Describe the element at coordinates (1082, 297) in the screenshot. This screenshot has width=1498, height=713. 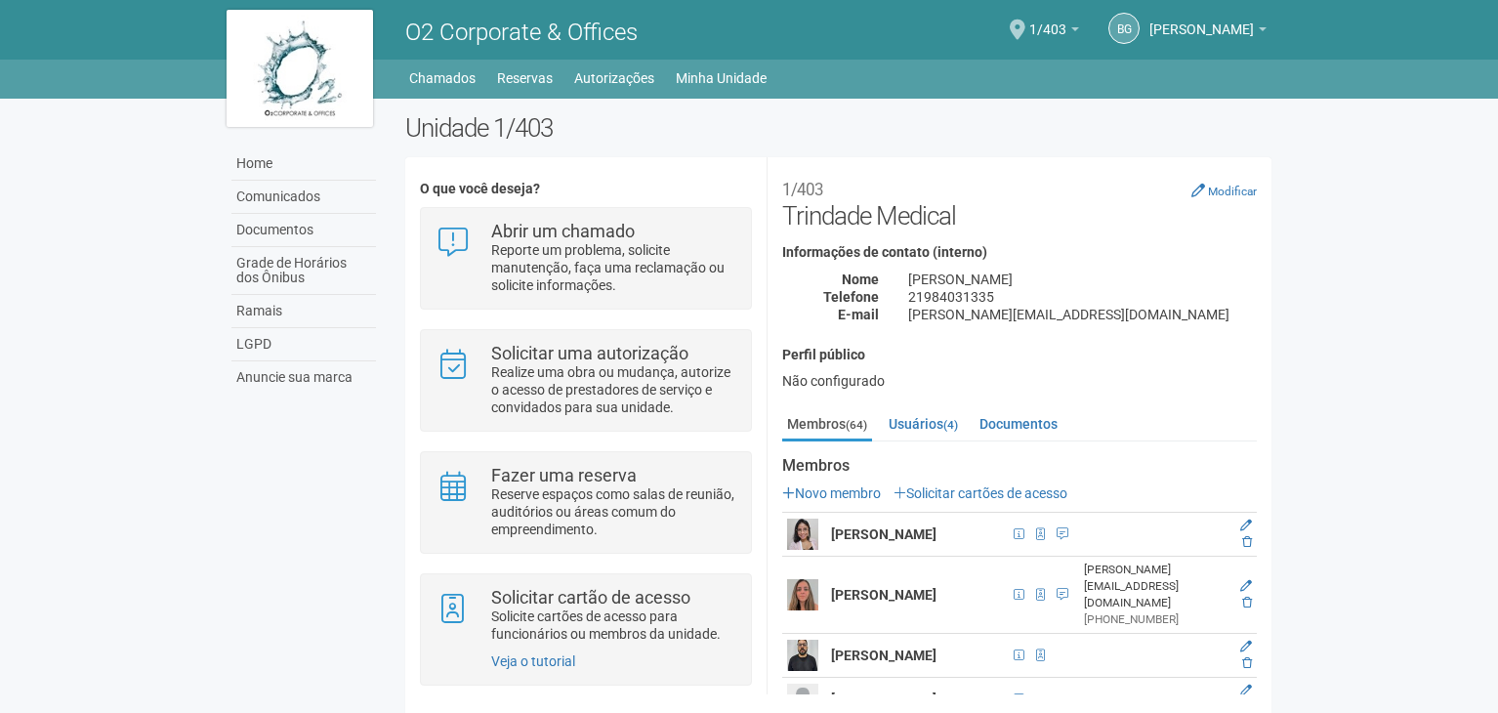
I see `div: 21984031335` at that location.